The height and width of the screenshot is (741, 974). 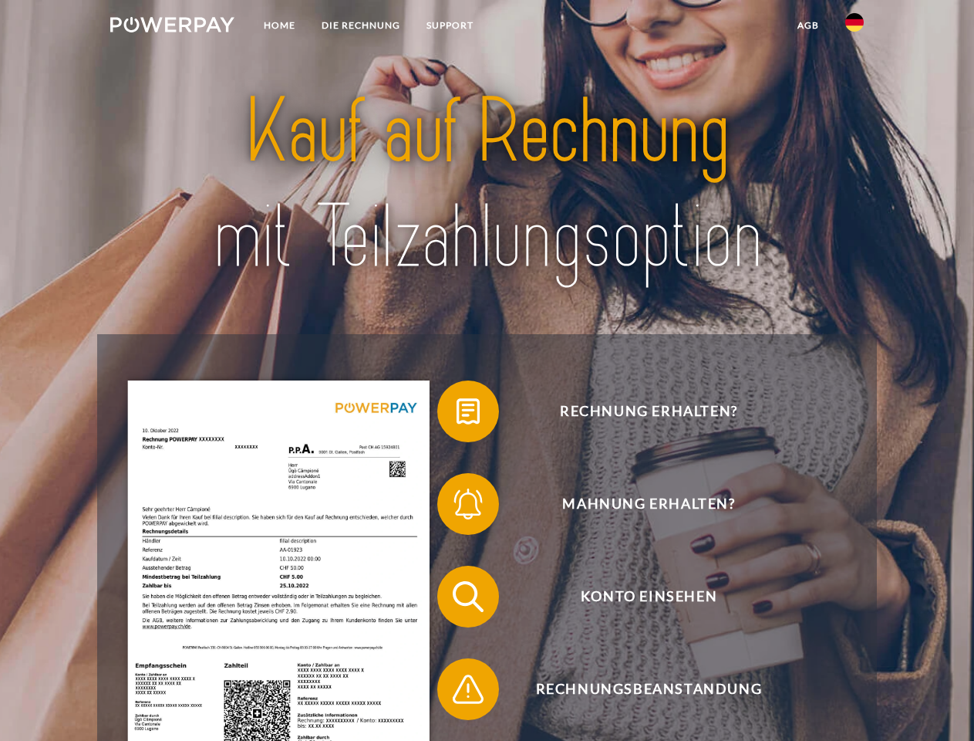 I want to click on a: Rechnung erhalten?, so click(x=638, y=411).